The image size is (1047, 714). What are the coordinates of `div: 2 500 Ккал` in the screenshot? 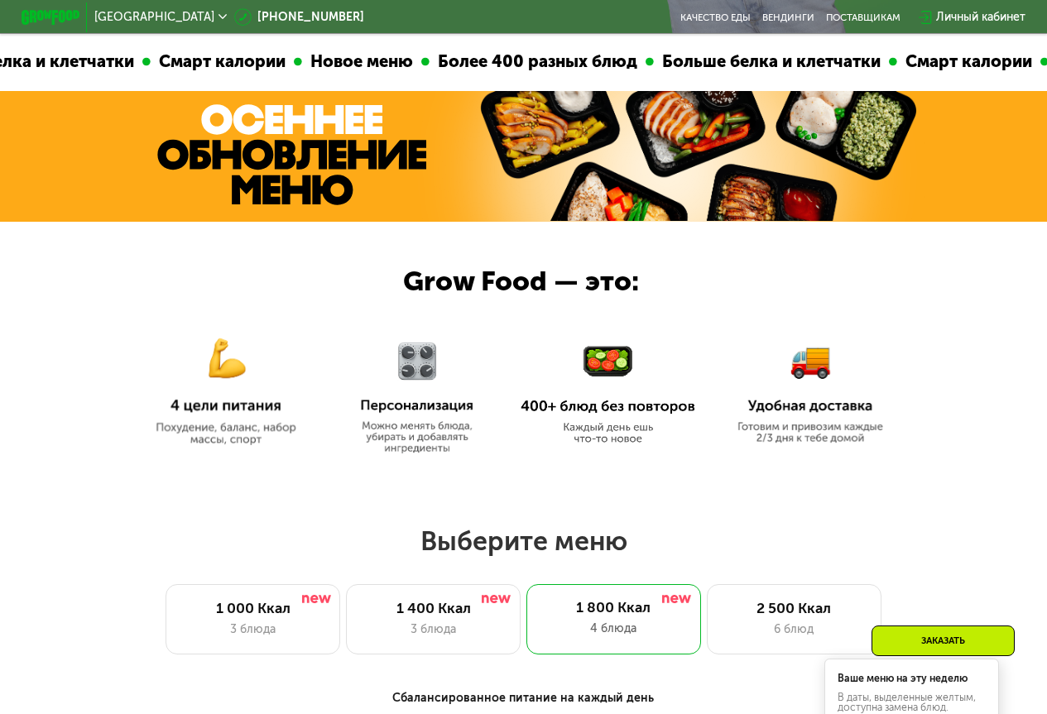 It's located at (794, 608).